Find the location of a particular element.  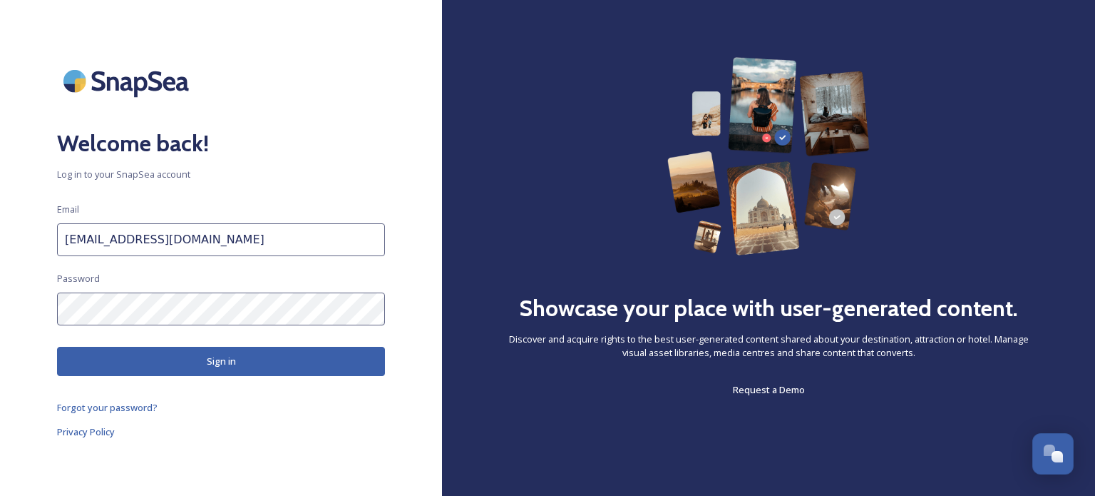

span: Discover and acquire rights to the best user-generated content shared about your destination, att... is located at coordinates (769, 346).